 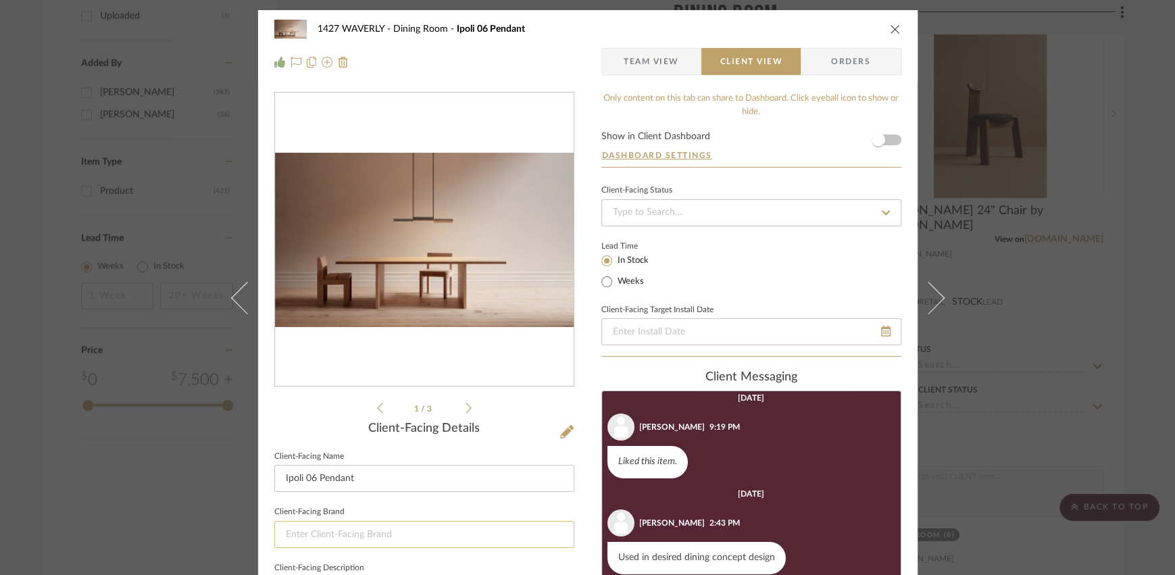 I want to click on div: Only content on this tab can share to Dashboard. Click eyeball icon to show or hide., so click(x=751, y=105).